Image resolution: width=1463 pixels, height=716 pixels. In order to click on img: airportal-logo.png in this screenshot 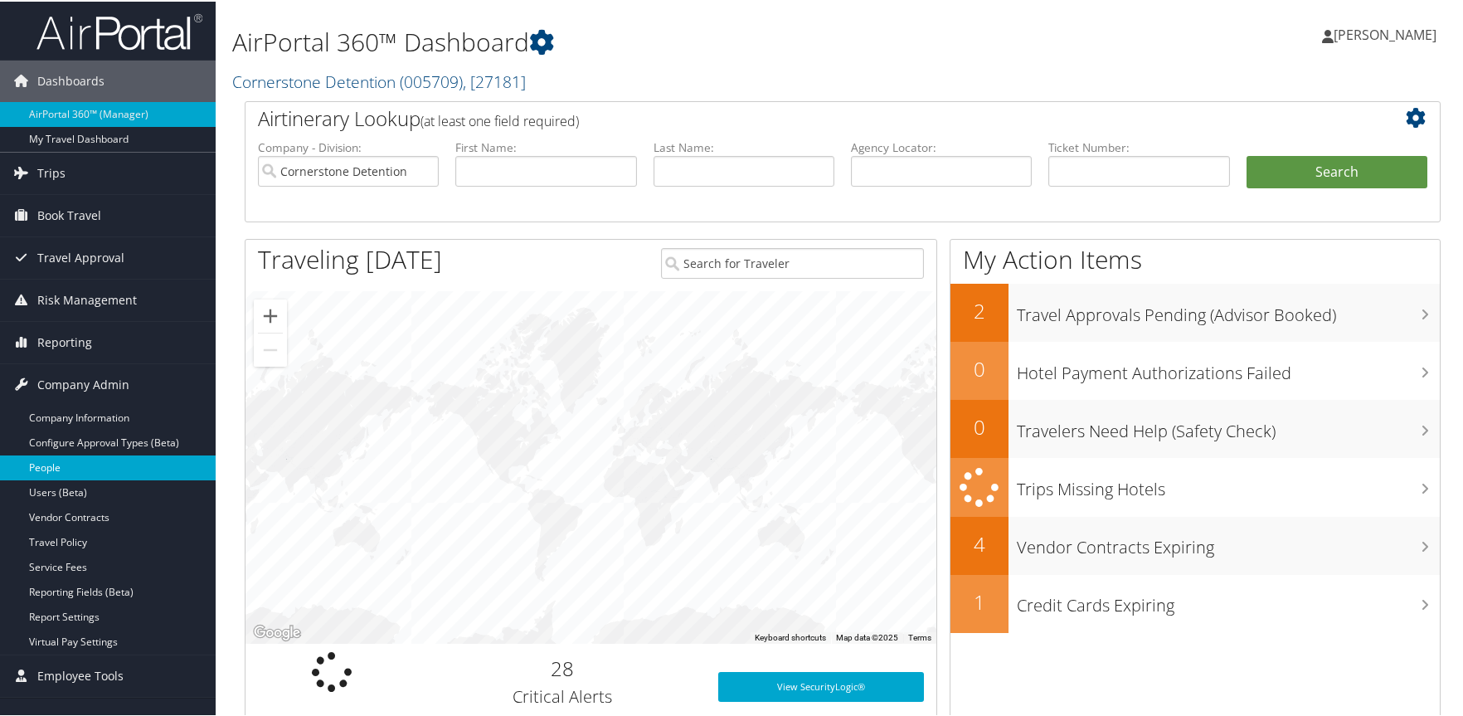, I will do `click(119, 30)`.